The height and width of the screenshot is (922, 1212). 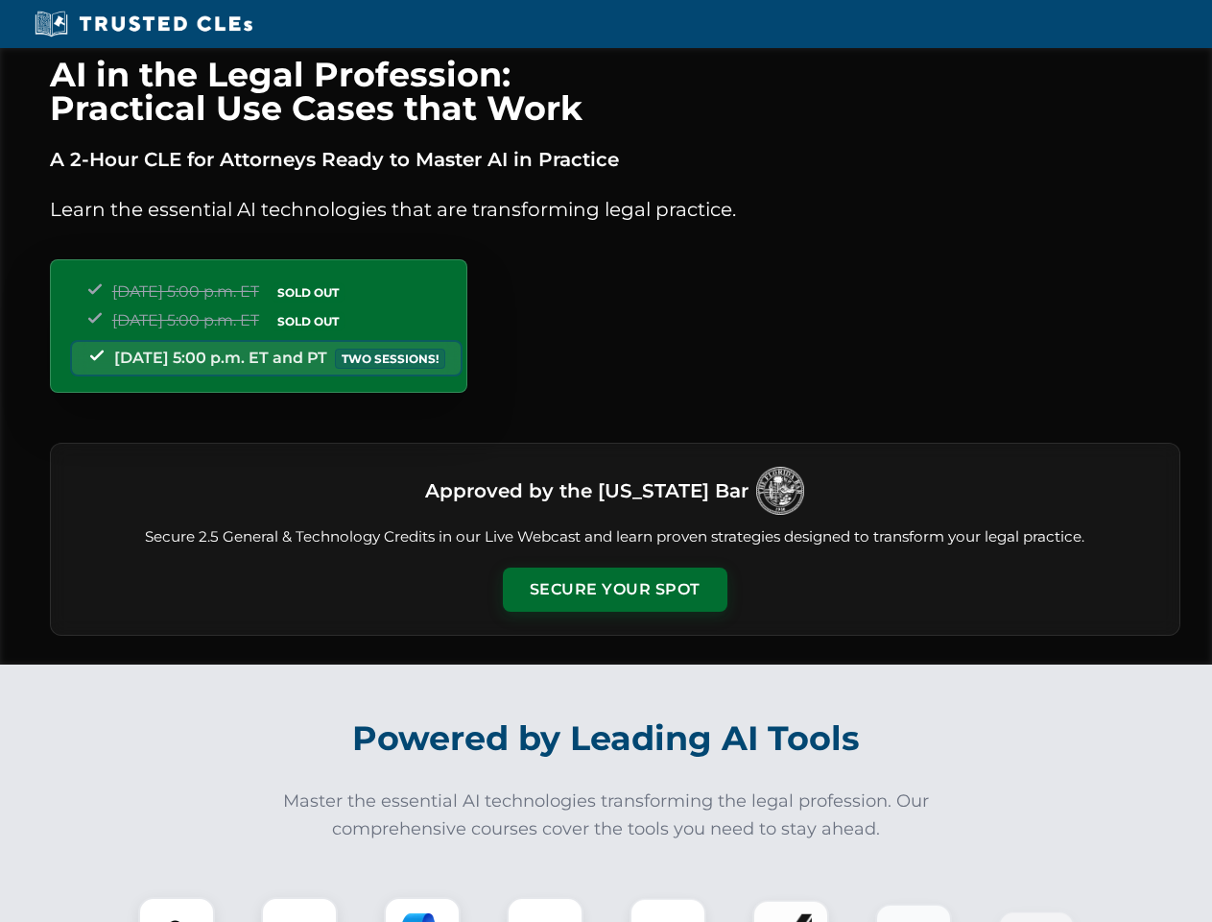 I want to click on button: Secure Your Spot, so click(x=615, y=589).